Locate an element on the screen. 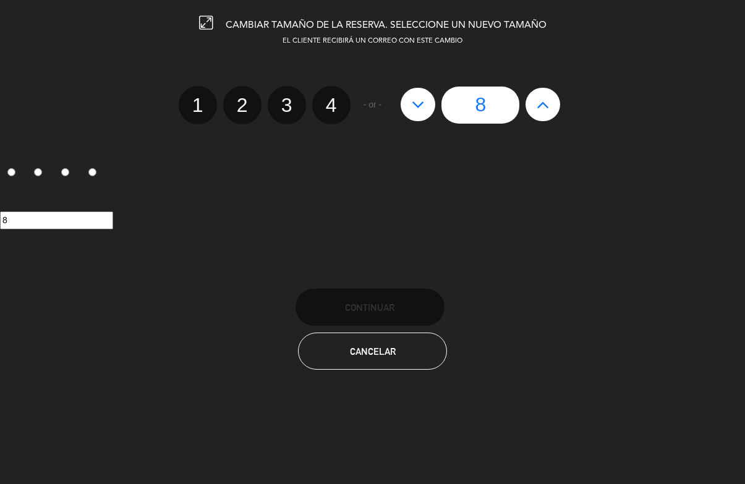 The height and width of the screenshot is (484, 745). label: 1 is located at coordinates (198, 105).